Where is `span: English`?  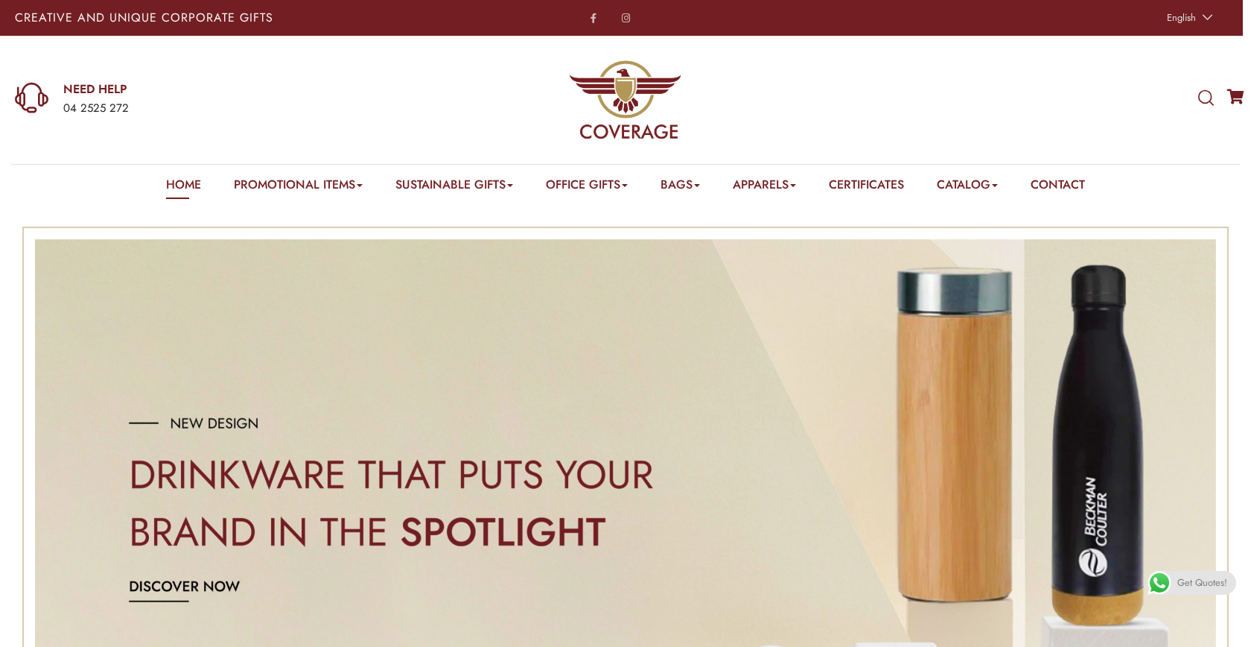
span: English is located at coordinates (1181, 17).